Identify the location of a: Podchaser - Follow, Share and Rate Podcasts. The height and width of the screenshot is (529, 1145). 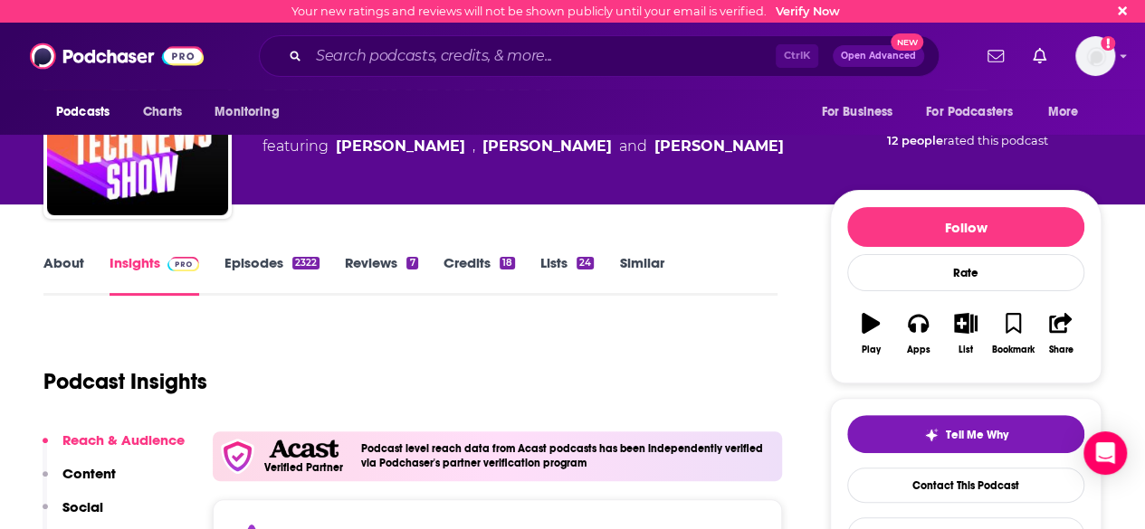
(117, 56).